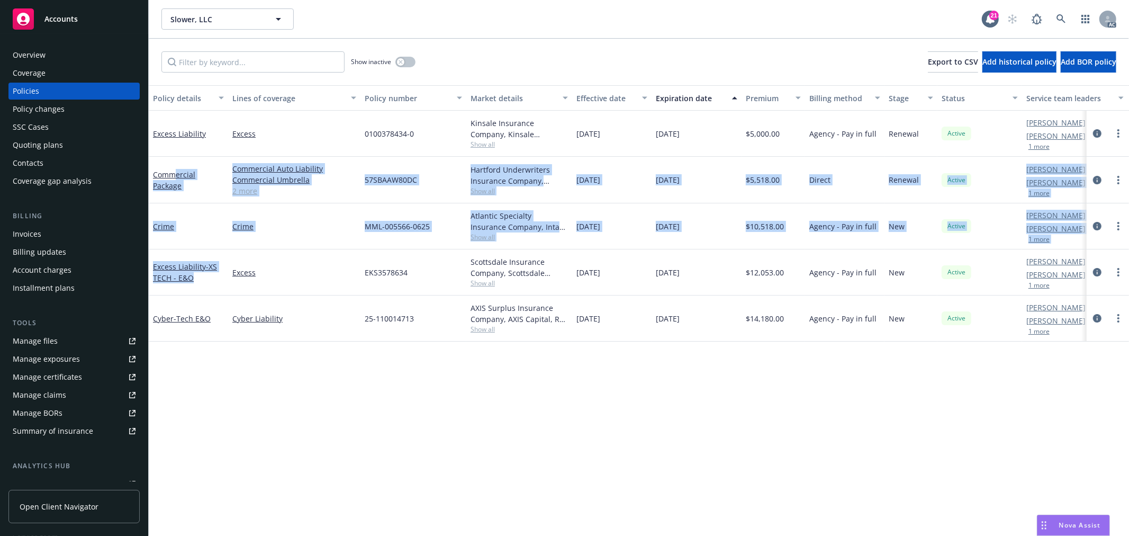 This screenshot has width=1129, height=536. Describe the element at coordinates (59, 506) in the screenshot. I see `span: Open Client Navigator` at that location.